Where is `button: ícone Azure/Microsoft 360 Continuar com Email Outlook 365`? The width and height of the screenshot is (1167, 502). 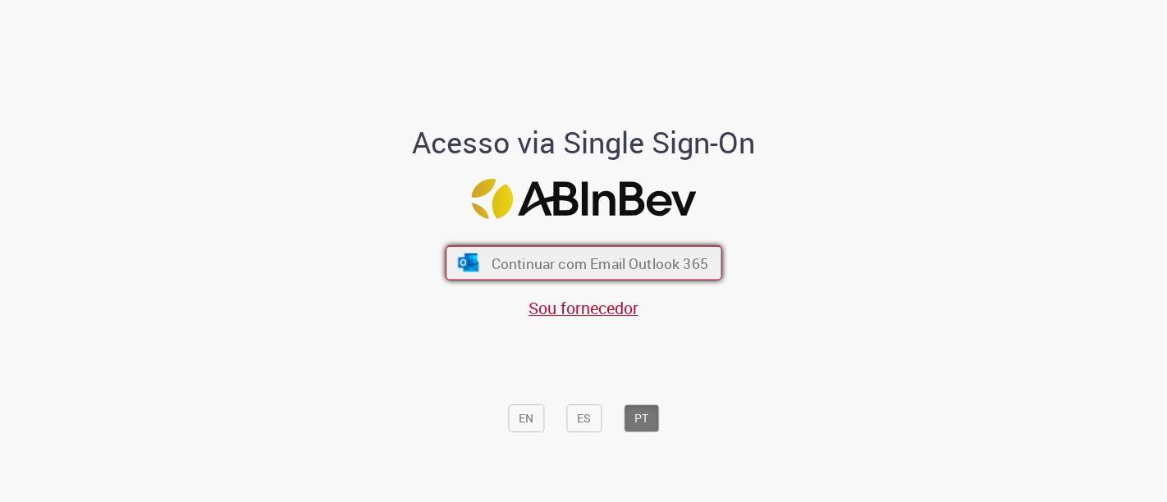 button: ícone Azure/Microsoft 360 Continuar com Email Outlook 365 is located at coordinates (584, 264).